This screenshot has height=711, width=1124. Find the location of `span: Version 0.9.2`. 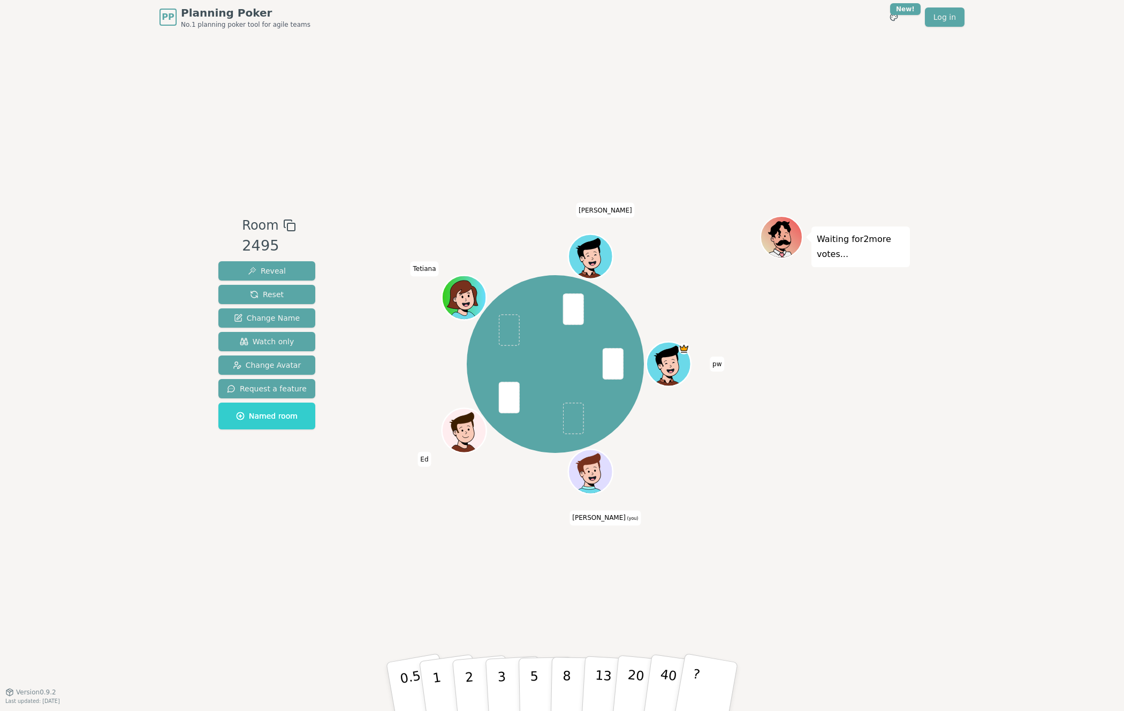

span: Version 0.9.2 is located at coordinates (36, 692).